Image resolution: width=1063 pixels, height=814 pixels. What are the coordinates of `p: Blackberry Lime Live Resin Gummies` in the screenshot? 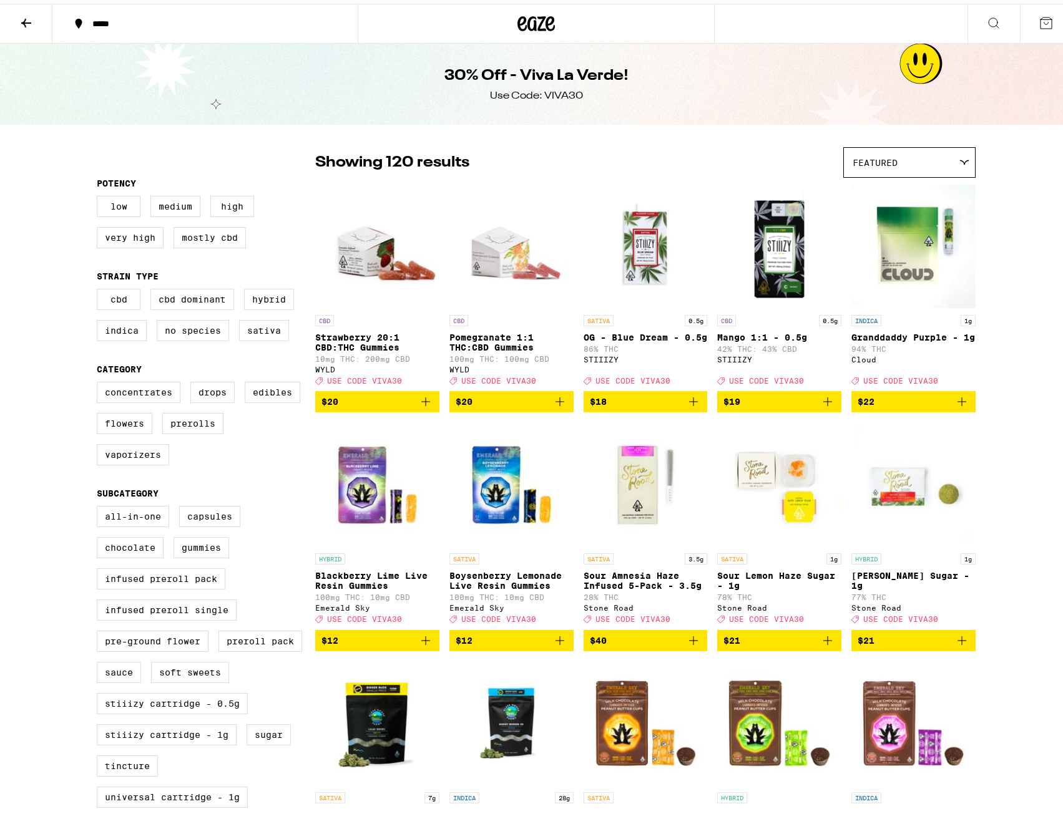 It's located at (377, 577).